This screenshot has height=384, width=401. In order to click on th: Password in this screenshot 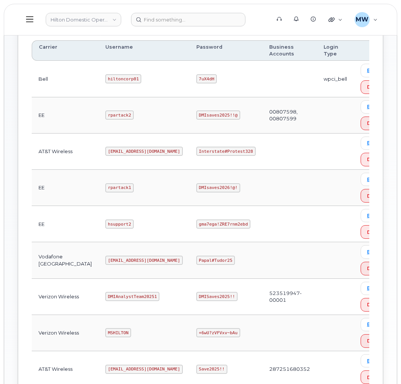, I will do `click(226, 51)`.